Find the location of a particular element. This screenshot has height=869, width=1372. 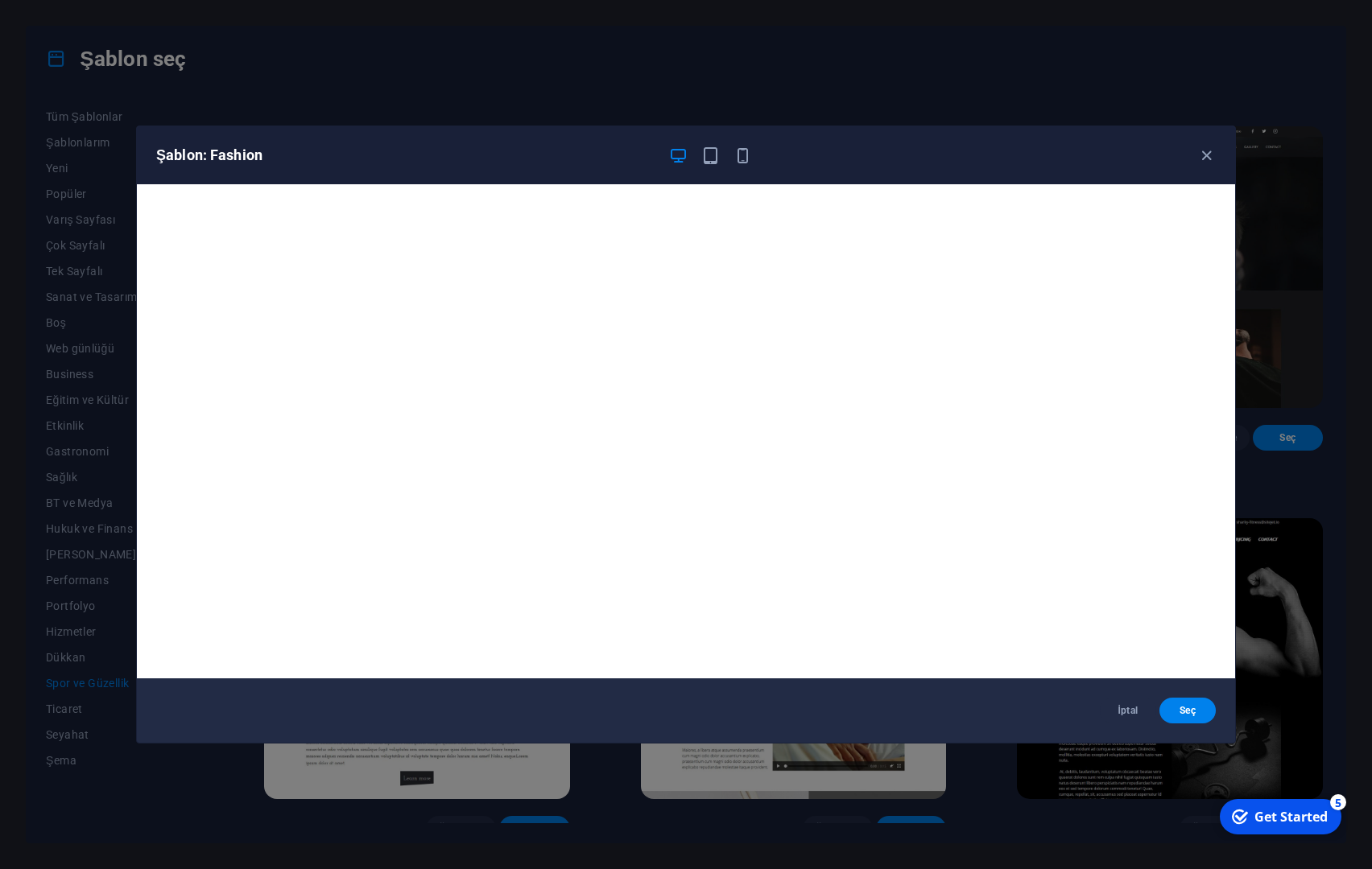

div: Get Started 5 items remaining, 0% complete is located at coordinates (69, 24).